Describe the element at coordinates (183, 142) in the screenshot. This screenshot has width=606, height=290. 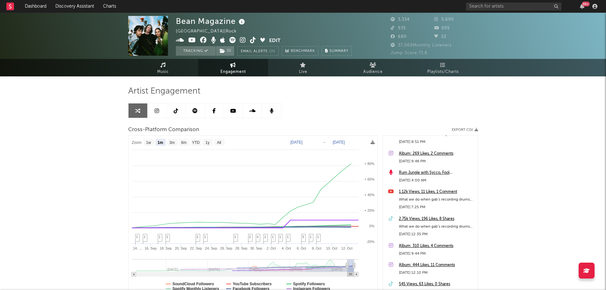
I see `text: 6m` at that location.